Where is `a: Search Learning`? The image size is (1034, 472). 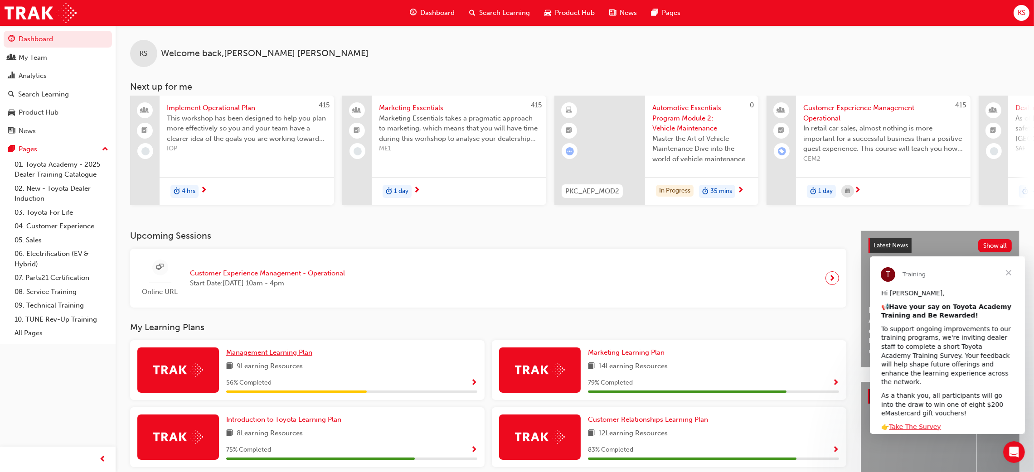
a: Search Learning is located at coordinates (58, 94).